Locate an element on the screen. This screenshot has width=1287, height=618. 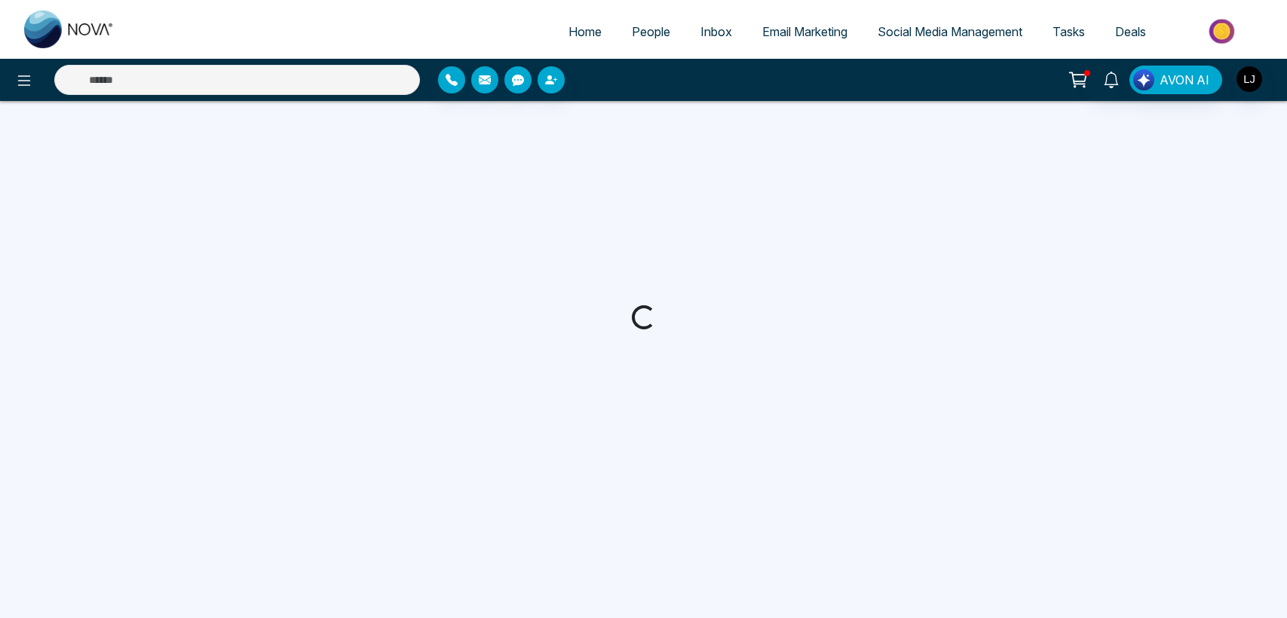
a: Tasks is located at coordinates (1068, 32).